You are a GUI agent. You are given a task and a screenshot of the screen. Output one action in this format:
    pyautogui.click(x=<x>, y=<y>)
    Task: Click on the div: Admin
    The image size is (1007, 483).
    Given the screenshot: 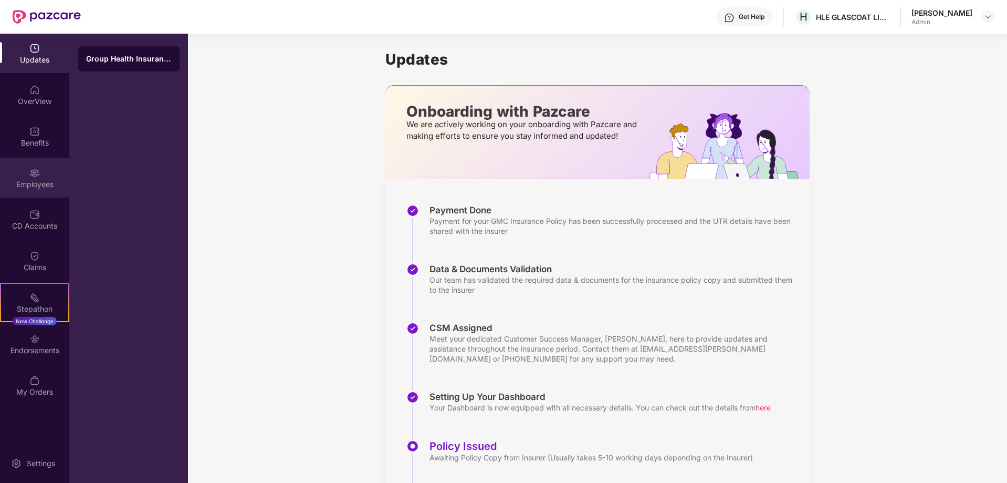 What is the action you would take?
    pyautogui.click(x=942, y=22)
    